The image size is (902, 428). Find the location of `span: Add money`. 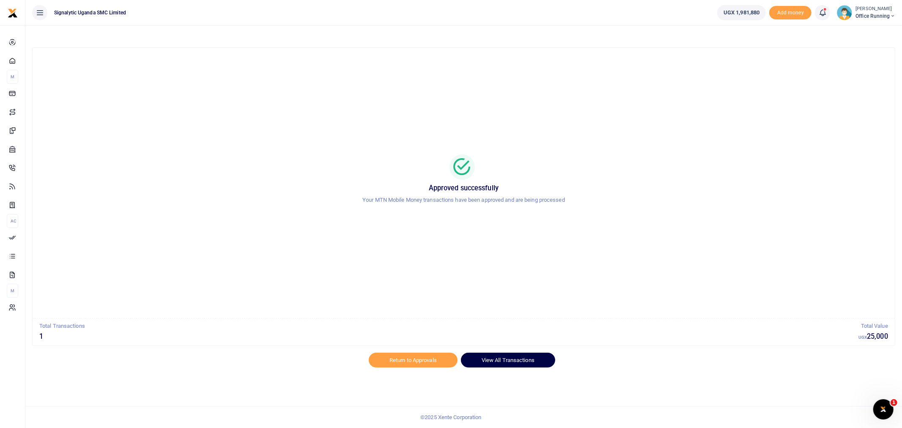

span: Add money is located at coordinates (790, 13).